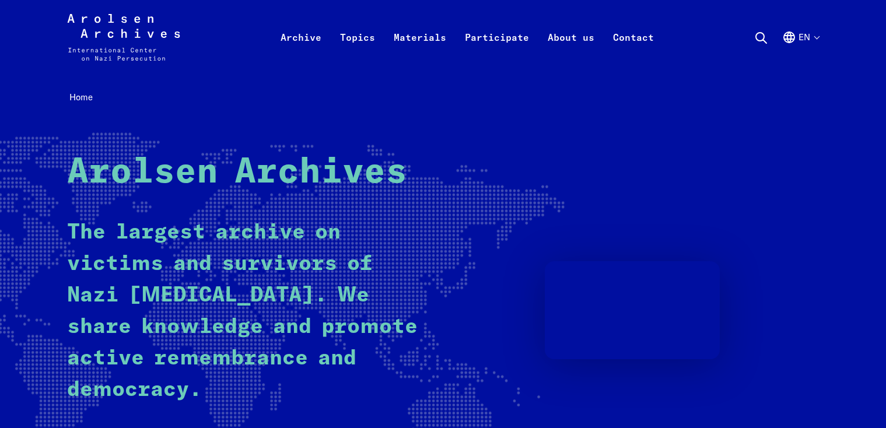 The width and height of the screenshot is (886, 428). I want to click on a: Contact, so click(633, 51).